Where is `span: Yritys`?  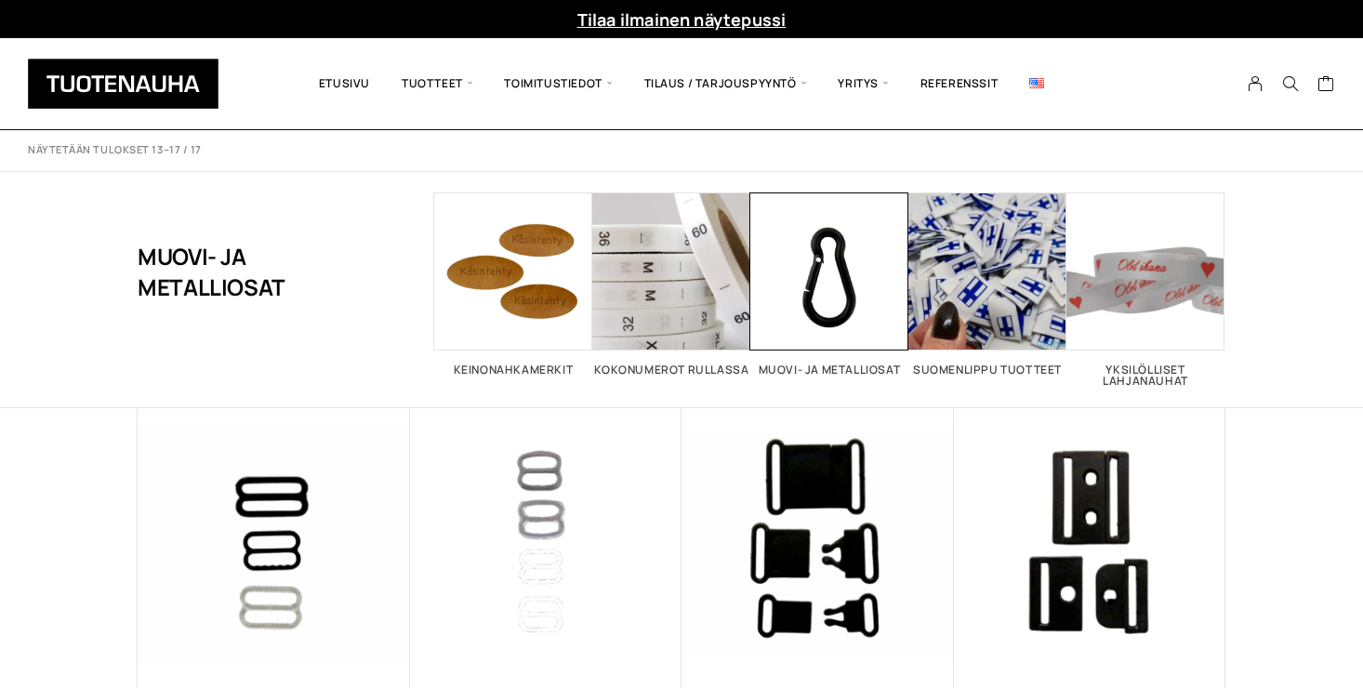 span: Yritys is located at coordinates (863, 84).